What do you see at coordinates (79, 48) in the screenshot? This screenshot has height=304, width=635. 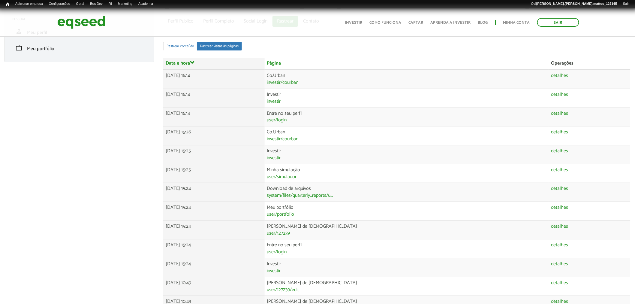 I see `li: Meu portfólio` at bounding box center [79, 48].